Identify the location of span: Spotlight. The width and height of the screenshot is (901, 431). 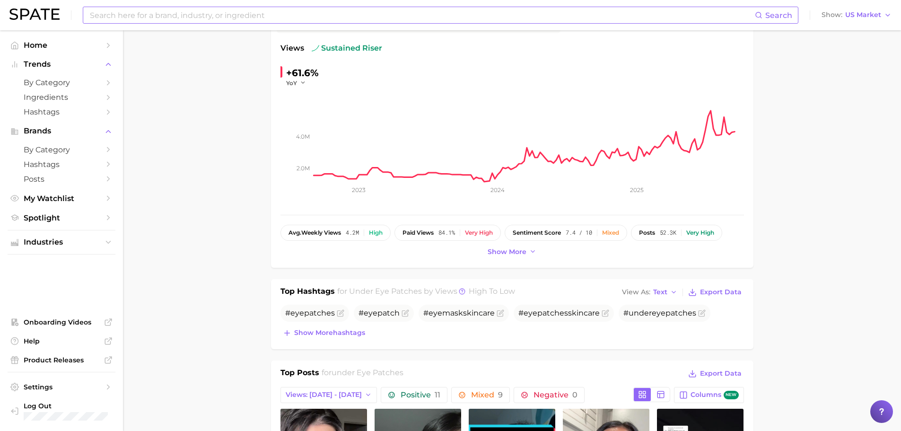
(62, 218).